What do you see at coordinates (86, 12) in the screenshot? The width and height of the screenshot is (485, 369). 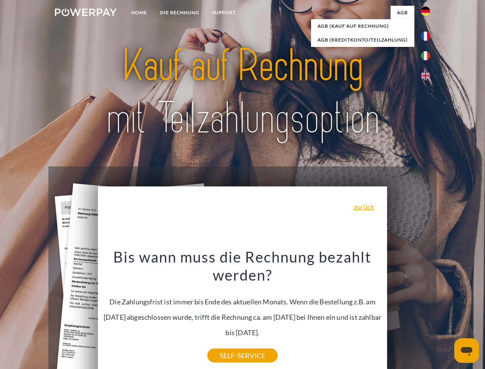 I see `img: logo-powerpay-white.svg` at bounding box center [86, 12].